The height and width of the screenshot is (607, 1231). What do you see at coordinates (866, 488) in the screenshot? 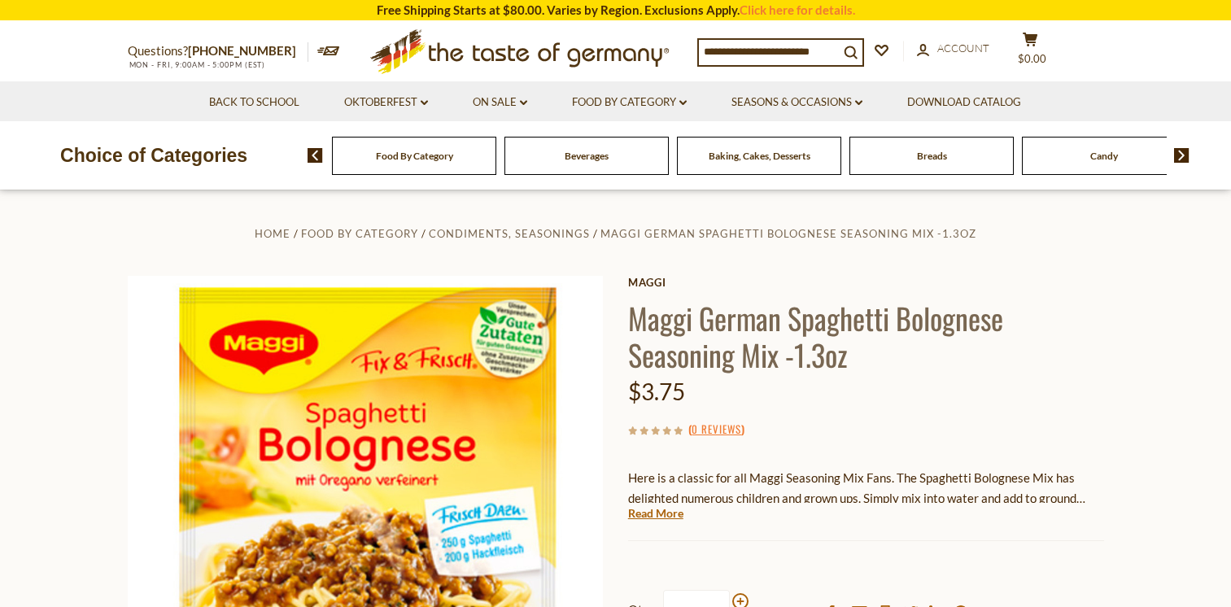
I see `p: Here is a classic for all Maggi Seasoning Mix Fans. The Spaghetti Bolognese Mix has delighted num...` at bounding box center [866, 488].